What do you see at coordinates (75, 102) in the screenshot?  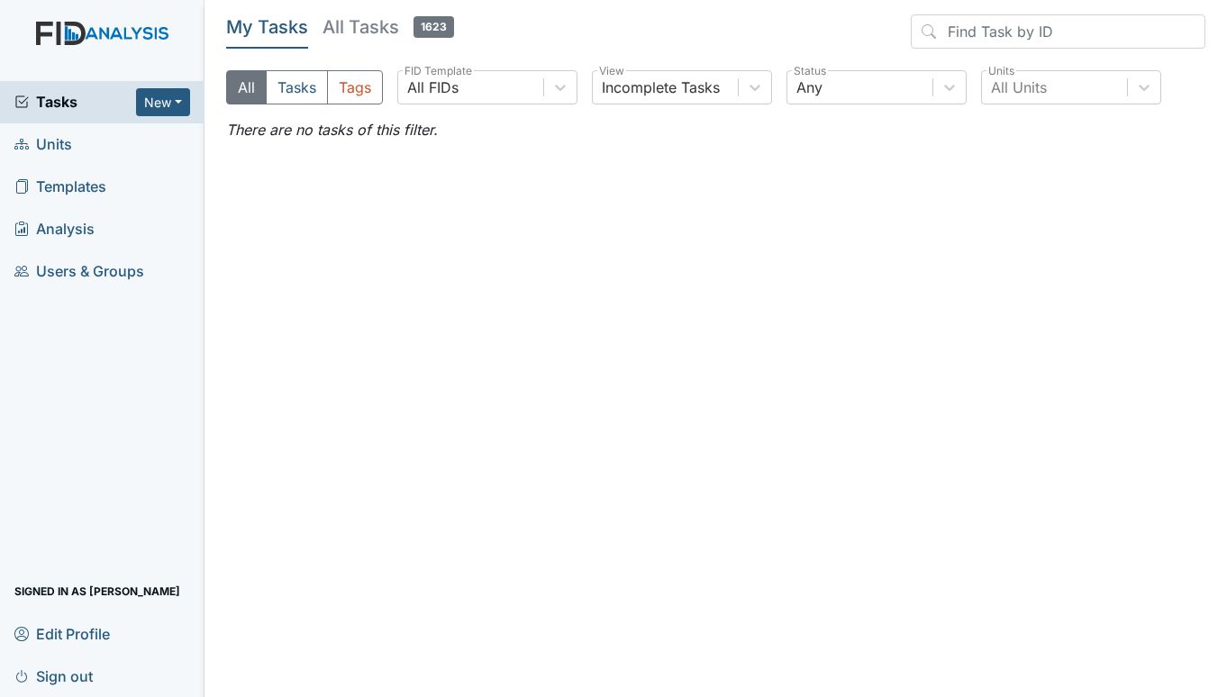 I see `span: Tasks` at bounding box center [75, 102].